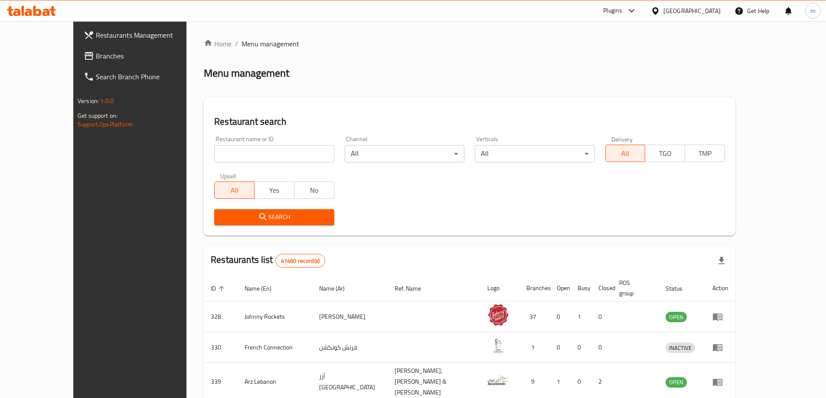 The width and height of the screenshot is (826, 398). I want to click on td: 37, so click(534, 317).